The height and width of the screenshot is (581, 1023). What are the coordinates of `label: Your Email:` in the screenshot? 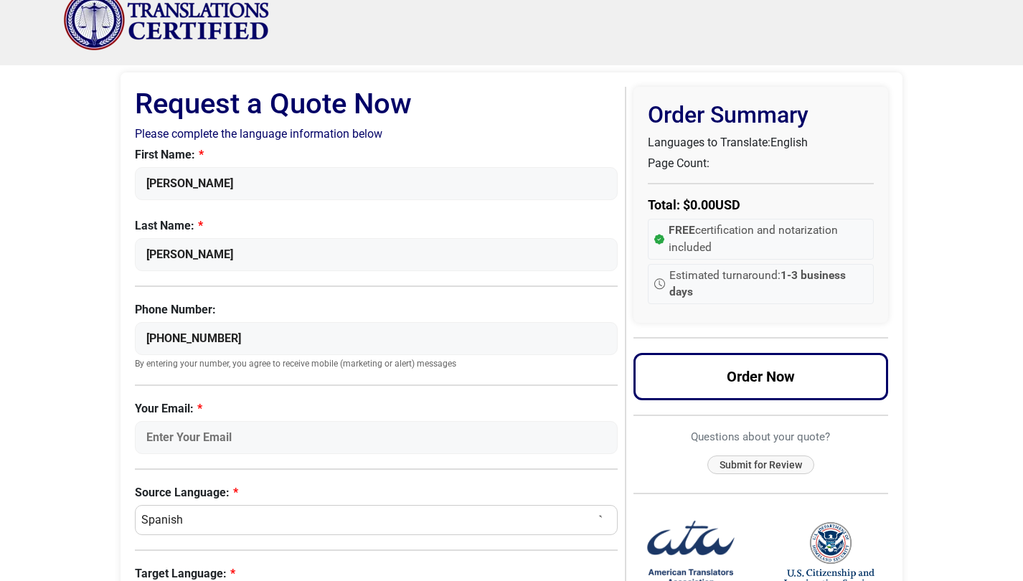 It's located at (376, 409).